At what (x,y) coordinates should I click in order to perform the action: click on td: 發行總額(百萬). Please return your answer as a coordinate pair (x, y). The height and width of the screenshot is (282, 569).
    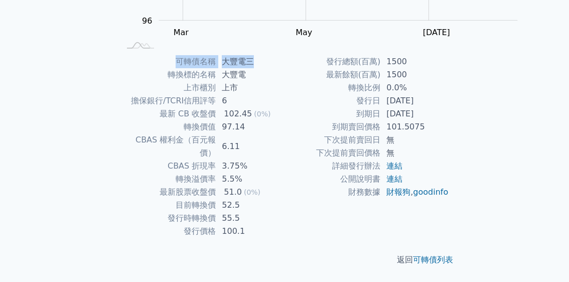
    Looking at the image, I should click on (332, 62).